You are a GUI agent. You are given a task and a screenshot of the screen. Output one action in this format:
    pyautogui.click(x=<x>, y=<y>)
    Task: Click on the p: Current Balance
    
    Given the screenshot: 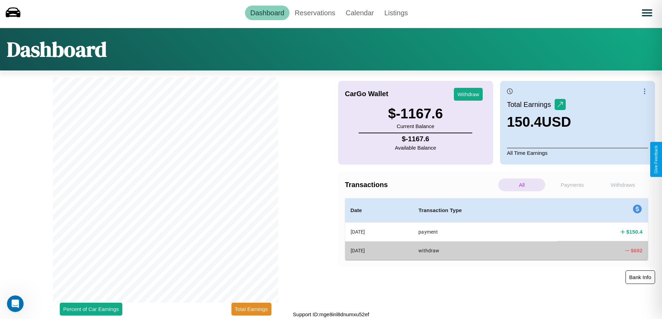 What is the action you would take?
    pyautogui.click(x=416, y=126)
    